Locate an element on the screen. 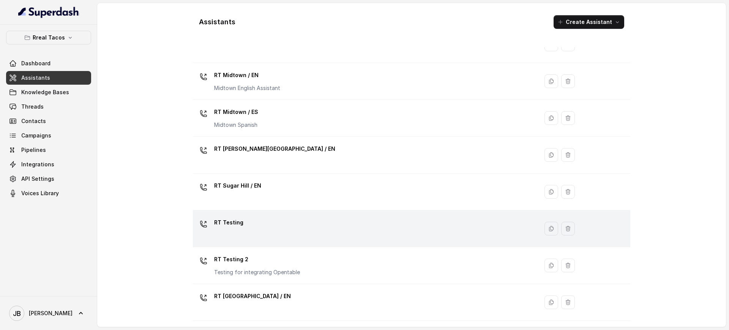 The image size is (729, 330). a: Assistants is located at coordinates (49, 78).